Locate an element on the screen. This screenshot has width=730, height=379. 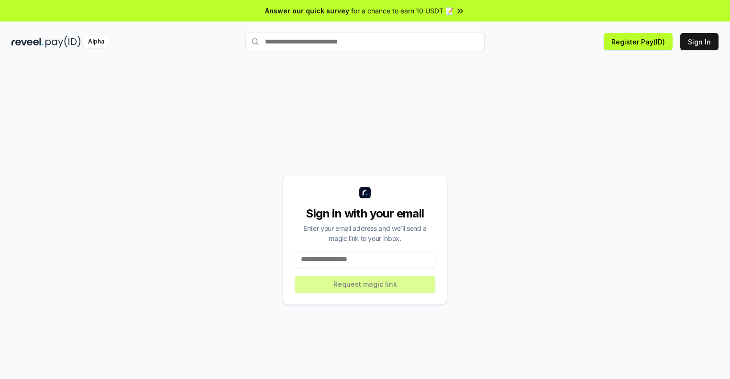
img: logo_small is located at coordinates (365, 193).